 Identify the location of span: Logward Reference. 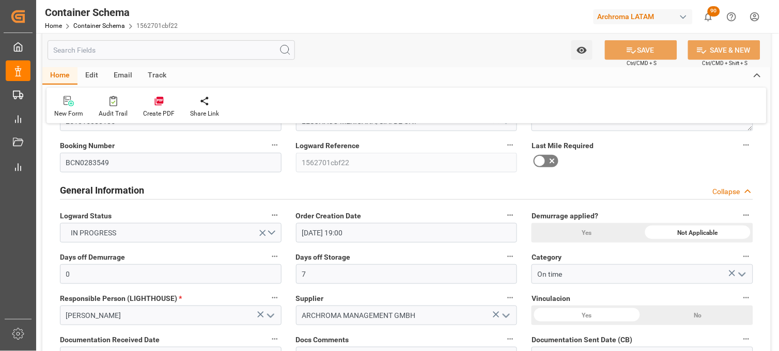
(328, 146).